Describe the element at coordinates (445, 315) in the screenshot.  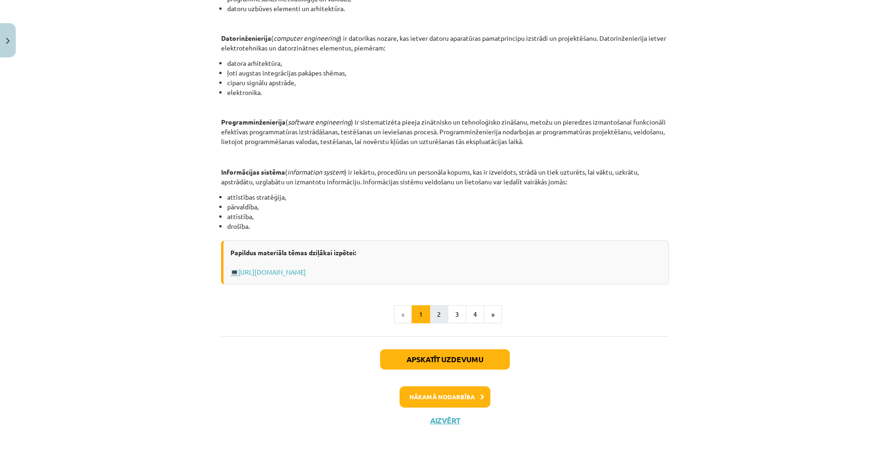
I see `nav: Page navigation example` at that location.